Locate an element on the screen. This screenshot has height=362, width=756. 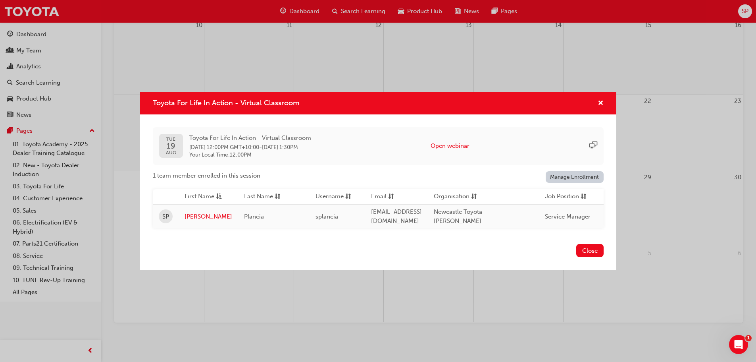
span: splancia is located at coordinates (327, 216).